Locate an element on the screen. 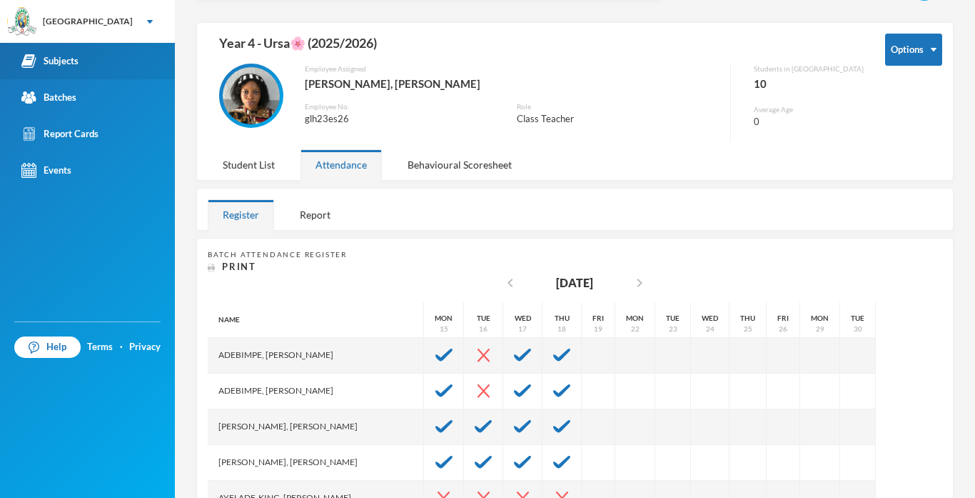 The width and height of the screenshot is (975, 498). div: Role is located at coordinates (618, 106).